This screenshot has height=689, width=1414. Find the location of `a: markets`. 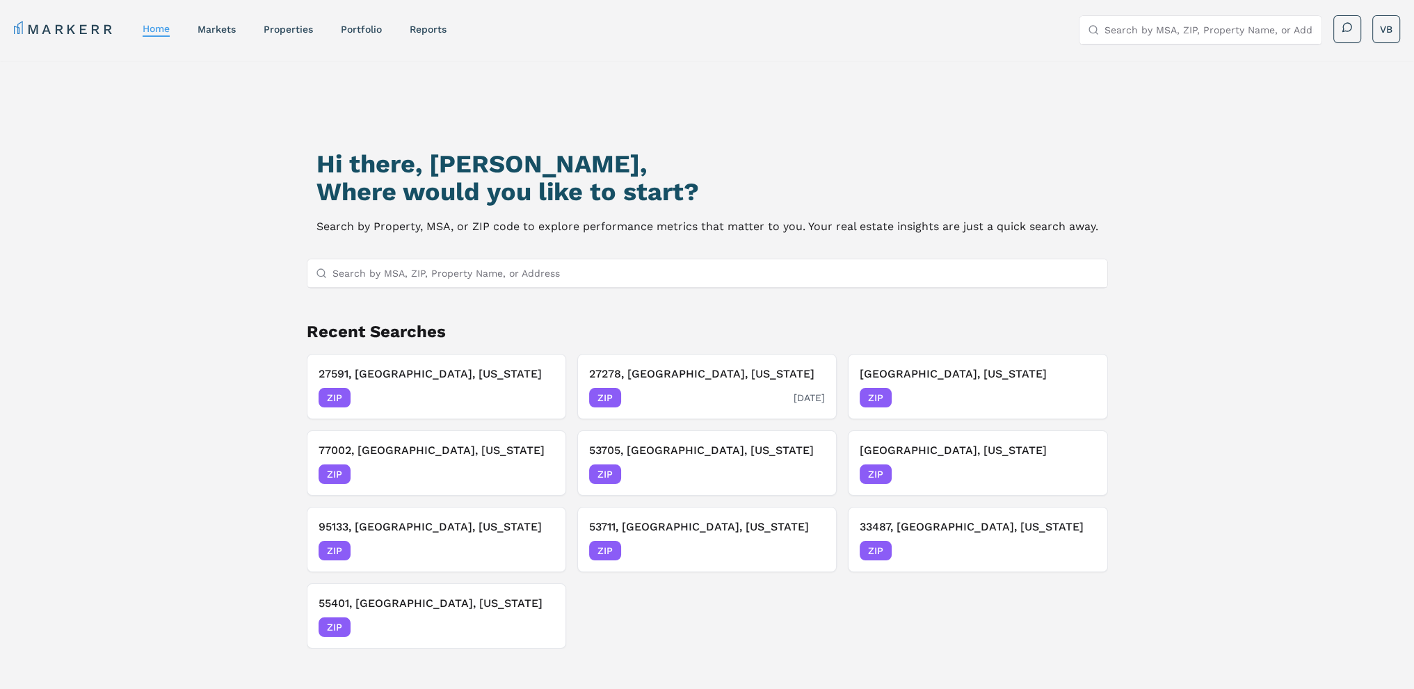

a: markets is located at coordinates (216, 29).